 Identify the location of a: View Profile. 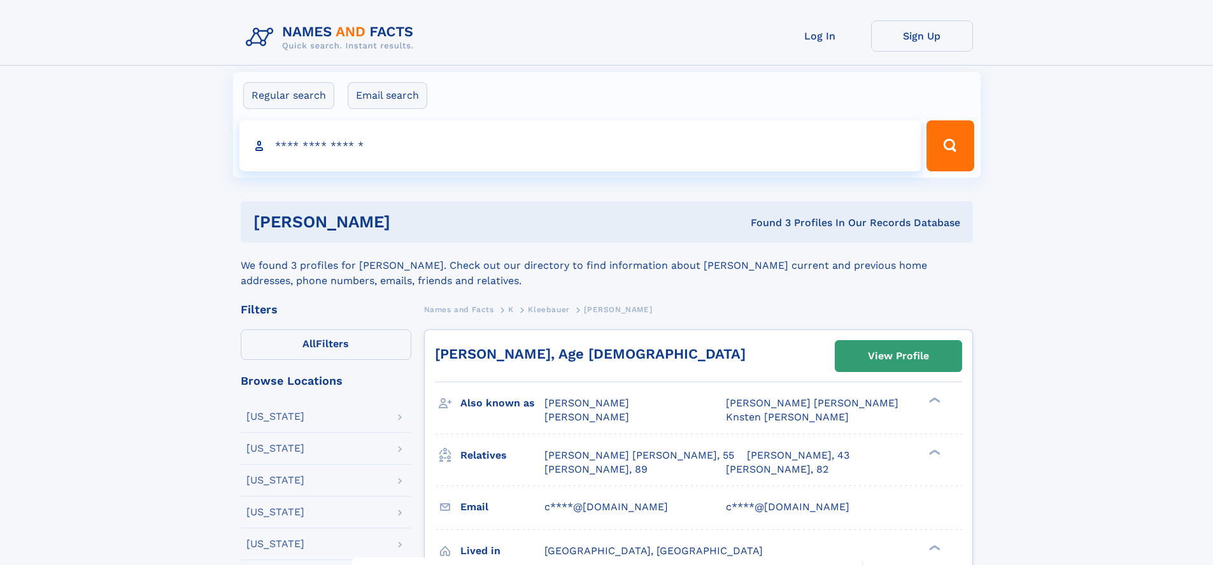
(898, 356).